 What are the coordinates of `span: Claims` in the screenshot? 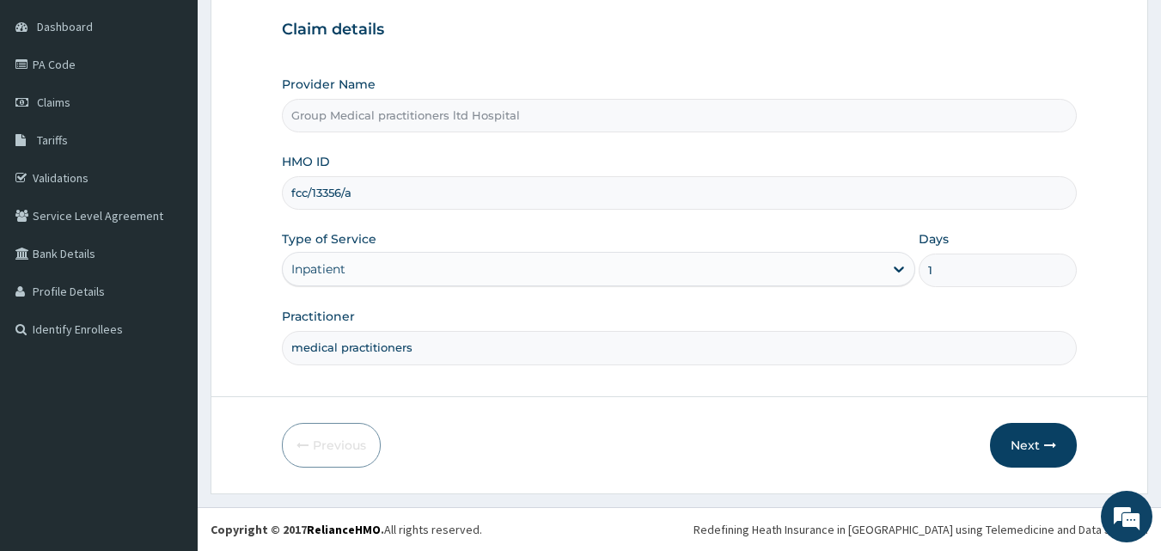 It's located at (53, 102).